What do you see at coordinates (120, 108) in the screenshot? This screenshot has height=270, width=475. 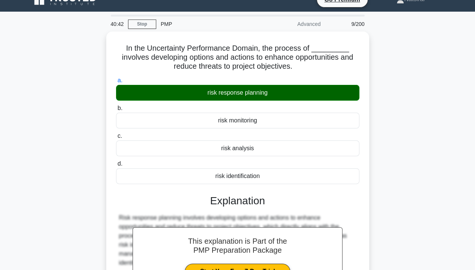 I see `span: b.` at bounding box center [120, 108].